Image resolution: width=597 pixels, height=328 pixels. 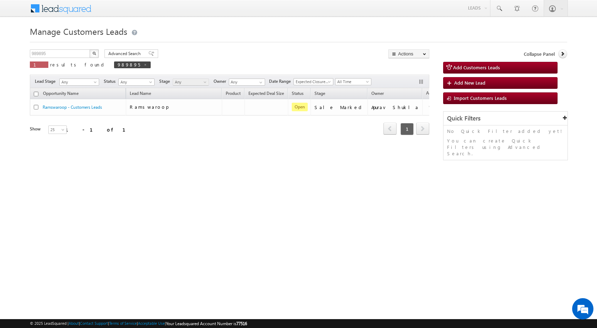 I want to click on a: Show All Items, so click(x=260, y=82).